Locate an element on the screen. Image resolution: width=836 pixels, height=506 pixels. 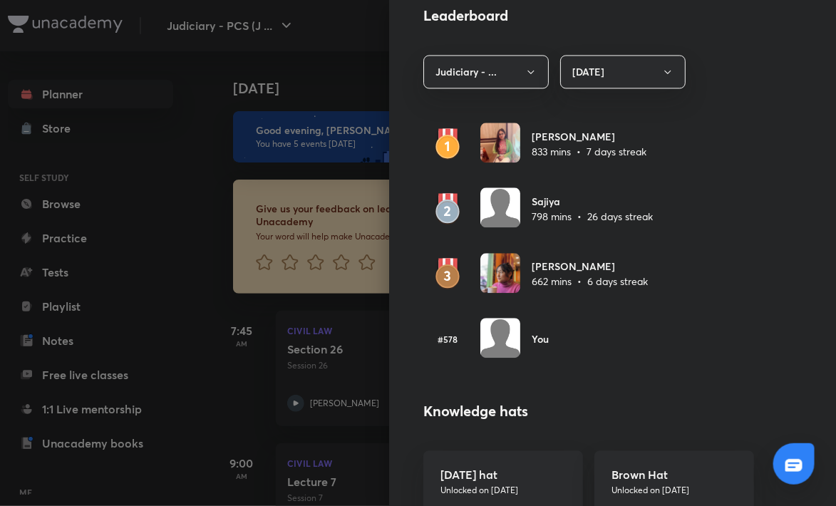
h6: Sajiya is located at coordinates (592, 201).